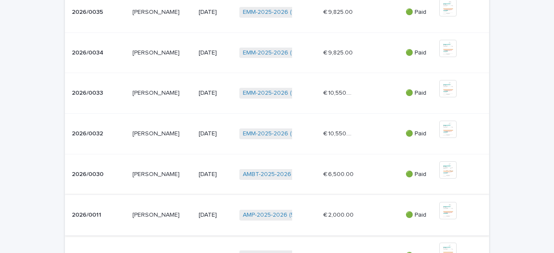 This screenshot has width=554, height=253. I want to click on p: € 6,500.00, so click(339, 174).